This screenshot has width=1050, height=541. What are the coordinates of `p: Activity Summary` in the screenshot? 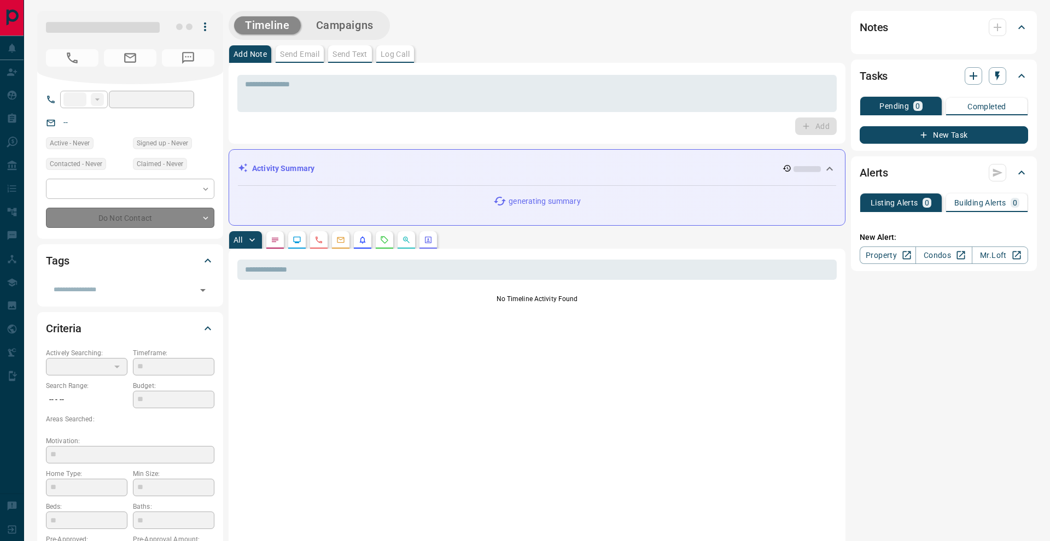 It's located at (283, 168).